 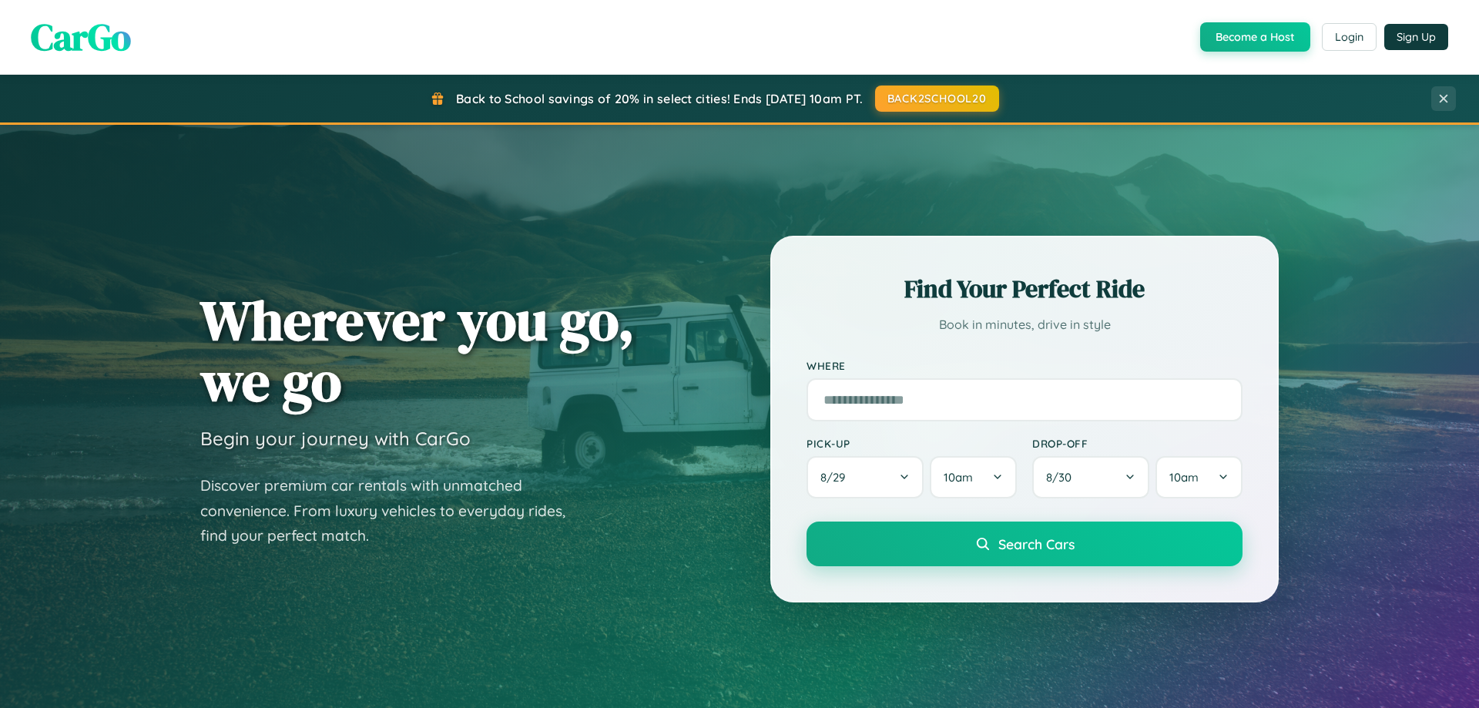 What do you see at coordinates (393, 511) in the screenshot?
I see `p: Discover premium car rentals with unmatched convenience. From luxury vehicles to everyday rides, ...` at bounding box center [393, 511].